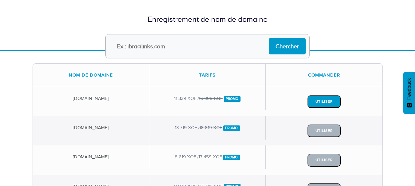 The height and width of the screenshot is (186, 415). I want to click on div: 8 619 XOF /, so click(207, 157).